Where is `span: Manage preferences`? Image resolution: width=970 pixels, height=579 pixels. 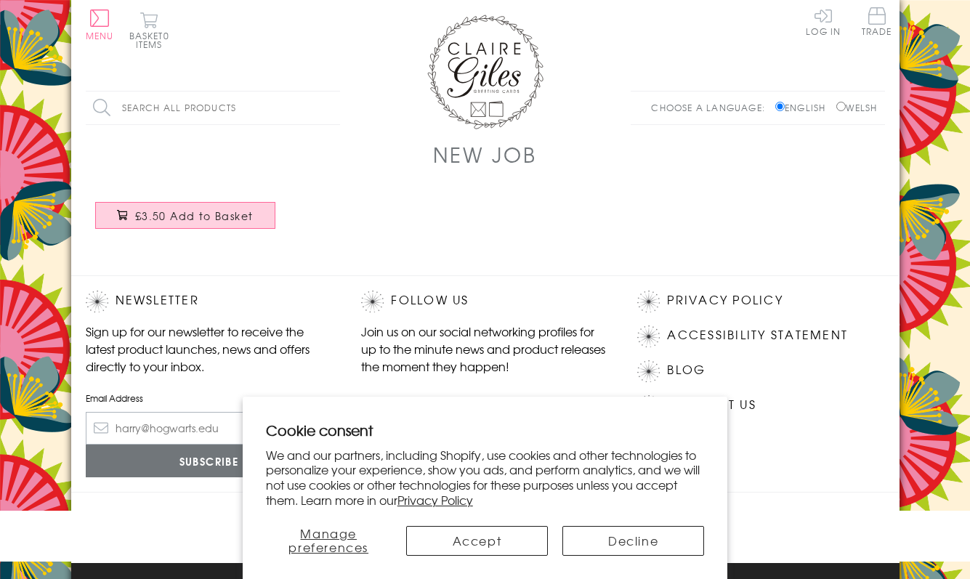 span: Manage preferences is located at coordinates (328, 540).